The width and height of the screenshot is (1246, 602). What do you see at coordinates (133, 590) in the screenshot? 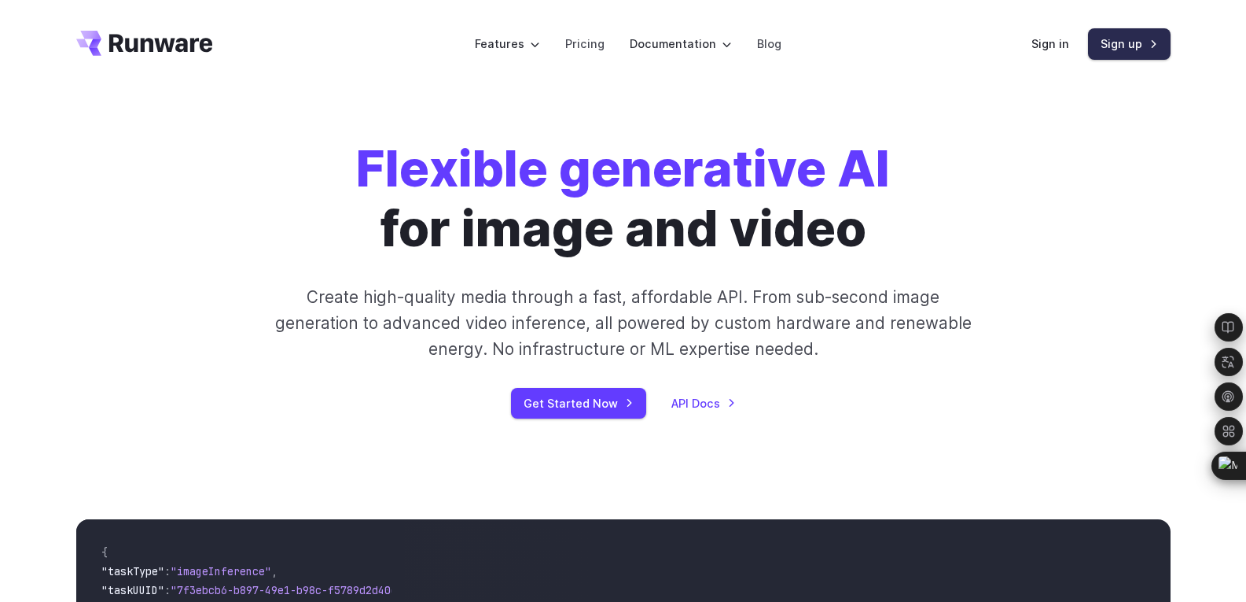
I see `span: "taskUUID"` at bounding box center [133, 590].